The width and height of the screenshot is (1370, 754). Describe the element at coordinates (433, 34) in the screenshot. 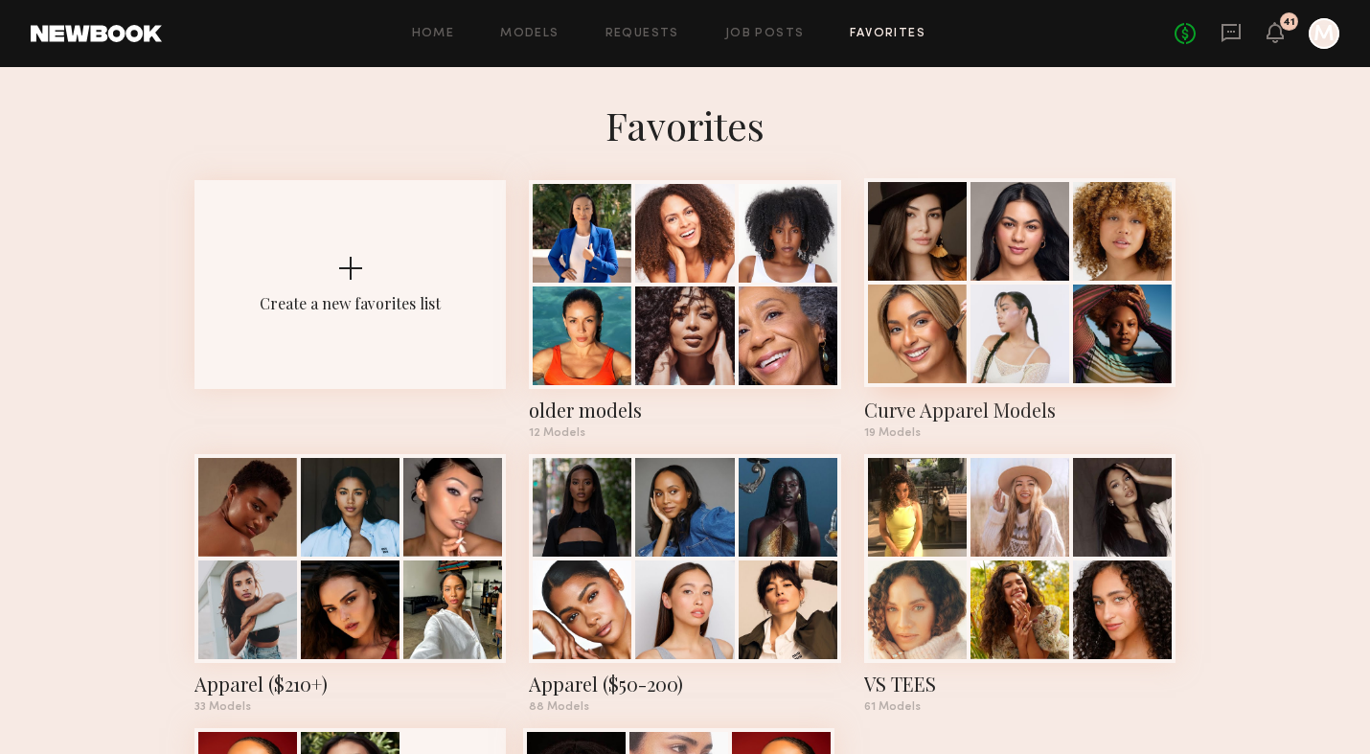

I see `a: Home` at that location.